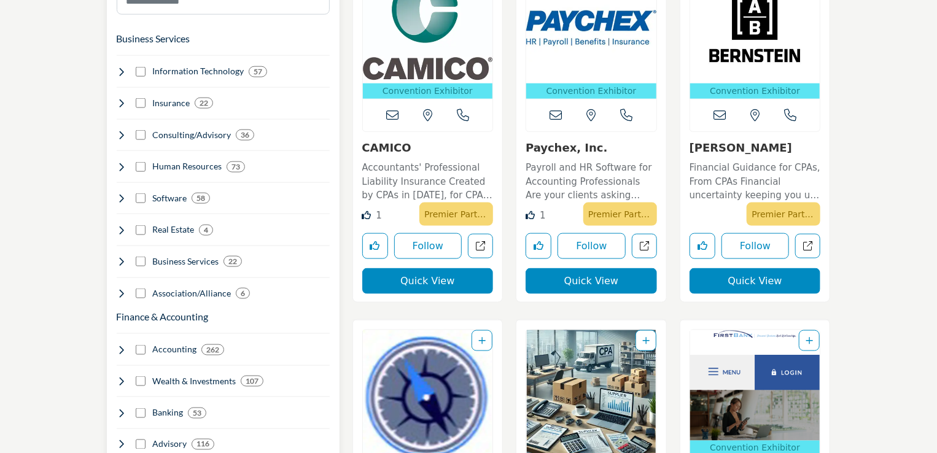 The height and width of the screenshot is (453, 937). Describe the element at coordinates (153, 39) in the screenshot. I see `h3: Business Services` at that location.